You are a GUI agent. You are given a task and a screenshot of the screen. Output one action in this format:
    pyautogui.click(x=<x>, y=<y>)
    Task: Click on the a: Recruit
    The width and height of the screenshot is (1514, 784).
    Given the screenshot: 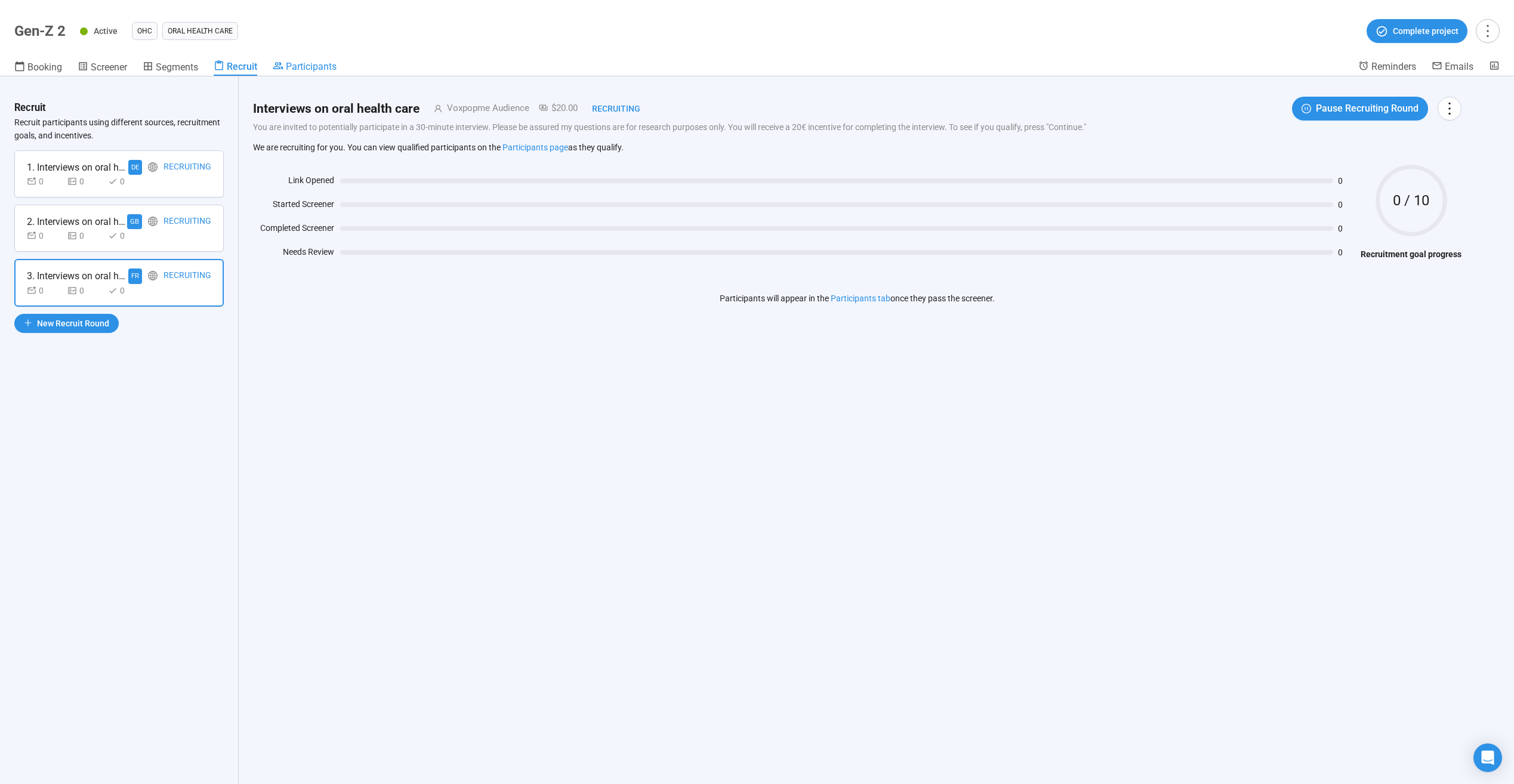 What is the action you would take?
    pyautogui.click(x=235, y=68)
    